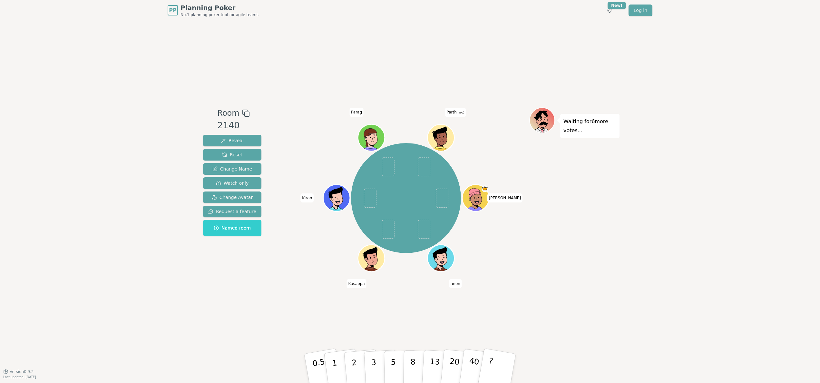 This screenshot has height=383, width=820. What do you see at coordinates (232, 228) in the screenshot?
I see `button: Named room` at bounding box center [232, 228].